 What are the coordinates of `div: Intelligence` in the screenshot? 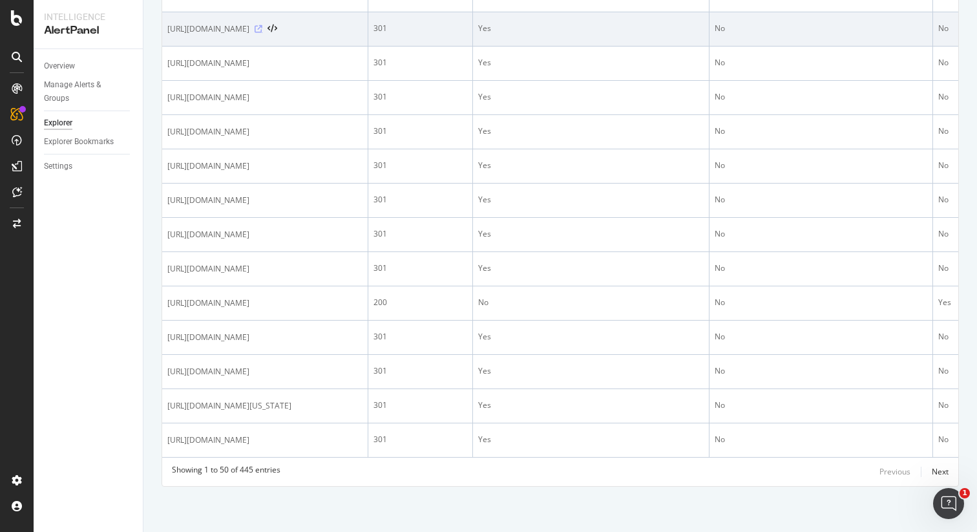 It's located at (88, 17).